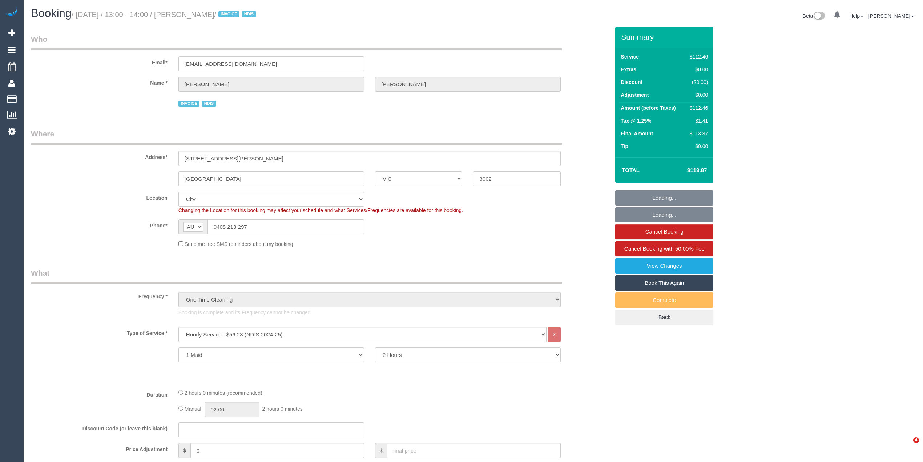 This screenshot has width=923, height=462. I want to click on span: Changing the Location for this booking may affect your schedule and what Services/Frequencies are..., so click(321, 210).